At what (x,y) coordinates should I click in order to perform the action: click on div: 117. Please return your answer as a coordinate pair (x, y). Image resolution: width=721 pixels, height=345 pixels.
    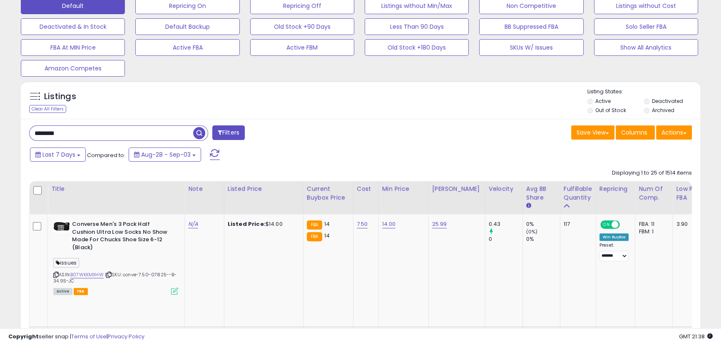
    Looking at the image, I should click on (576, 224).